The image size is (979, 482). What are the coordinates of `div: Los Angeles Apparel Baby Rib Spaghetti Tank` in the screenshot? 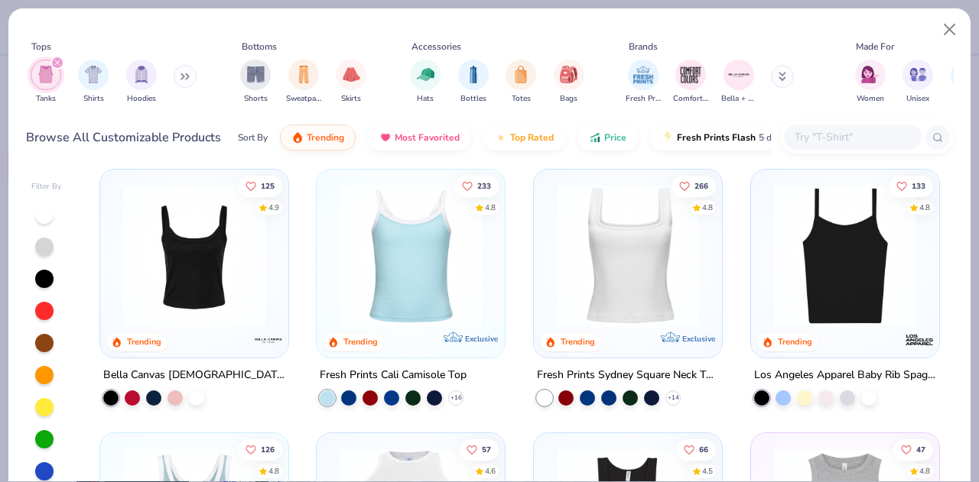 It's located at (845, 375).